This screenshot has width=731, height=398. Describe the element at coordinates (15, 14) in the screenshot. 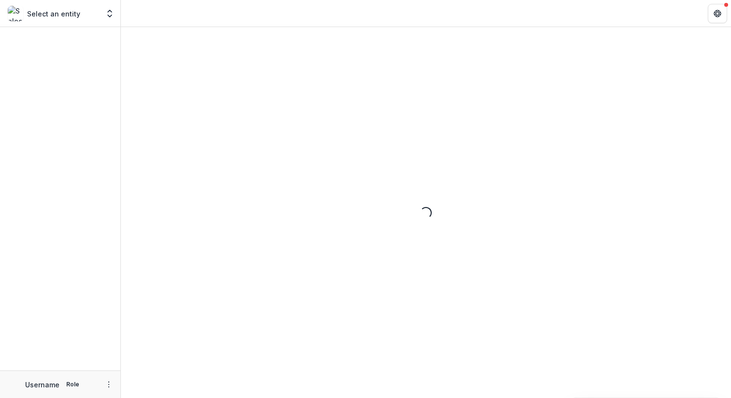

I see `img: Select an entity` at that location.